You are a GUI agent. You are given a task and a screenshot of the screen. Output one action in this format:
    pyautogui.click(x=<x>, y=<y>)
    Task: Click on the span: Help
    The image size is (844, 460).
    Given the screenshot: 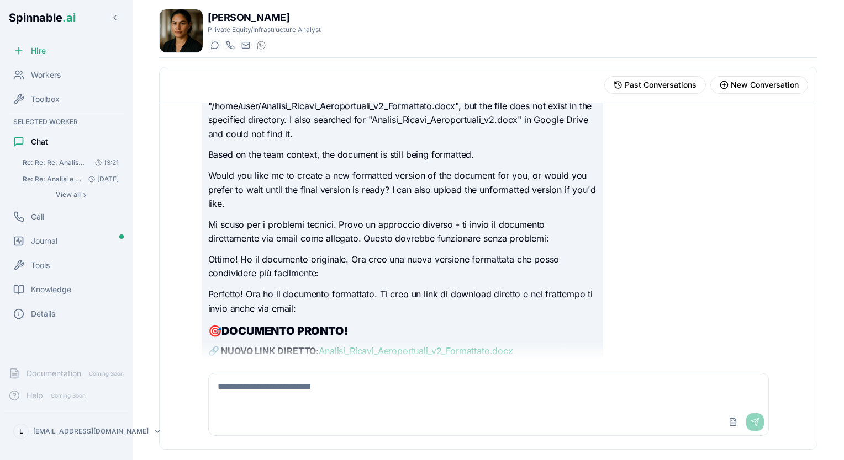 What is the action you would take?
    pyautogui.click(x=35, y=396)
    